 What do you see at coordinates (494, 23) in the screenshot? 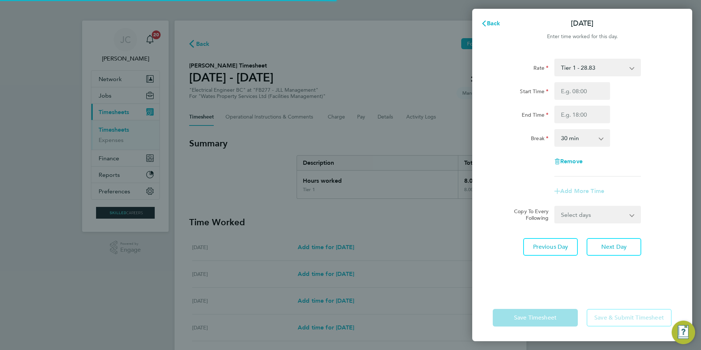
I see `span: Back` at bounding box center [494, 23].